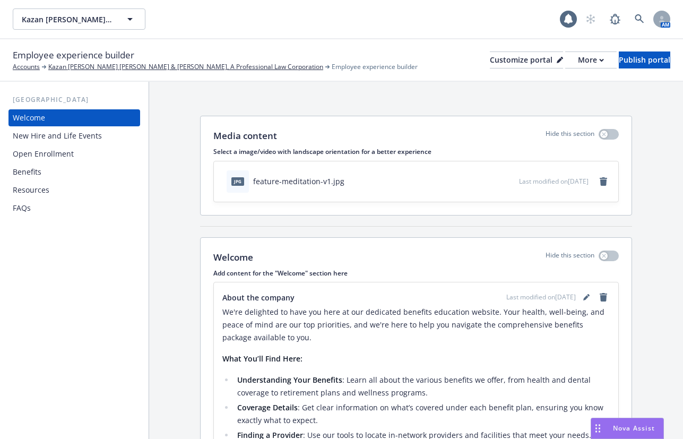 The width and height of the screenshot is (683, 439). I want to click on div: FAQs, so click(22, 208).